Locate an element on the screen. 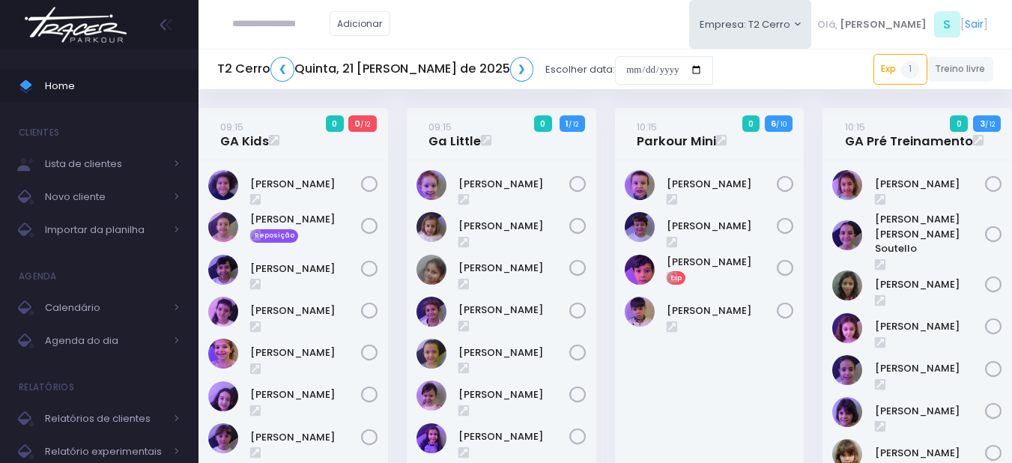 The image size is (1012, 463). a: Exp1 is located at coordinates (900, 69).